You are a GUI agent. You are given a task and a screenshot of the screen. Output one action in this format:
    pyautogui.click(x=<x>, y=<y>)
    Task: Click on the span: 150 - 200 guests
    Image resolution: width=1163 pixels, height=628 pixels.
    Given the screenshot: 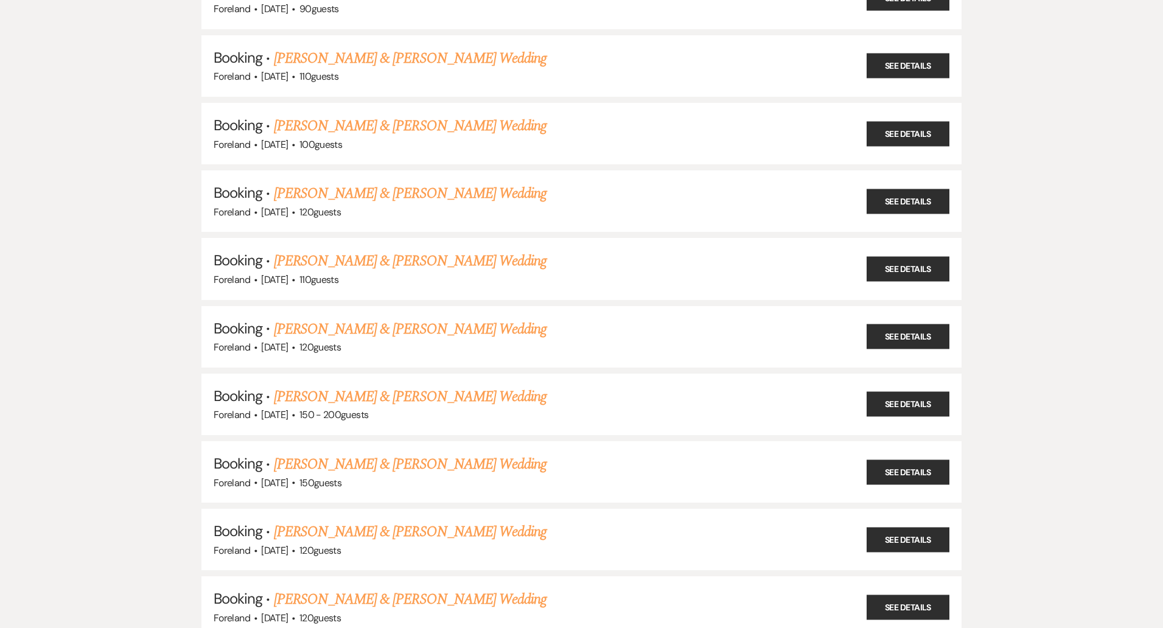 What is the action you would take?
    pyautogui.click(x=334, y=415)
    